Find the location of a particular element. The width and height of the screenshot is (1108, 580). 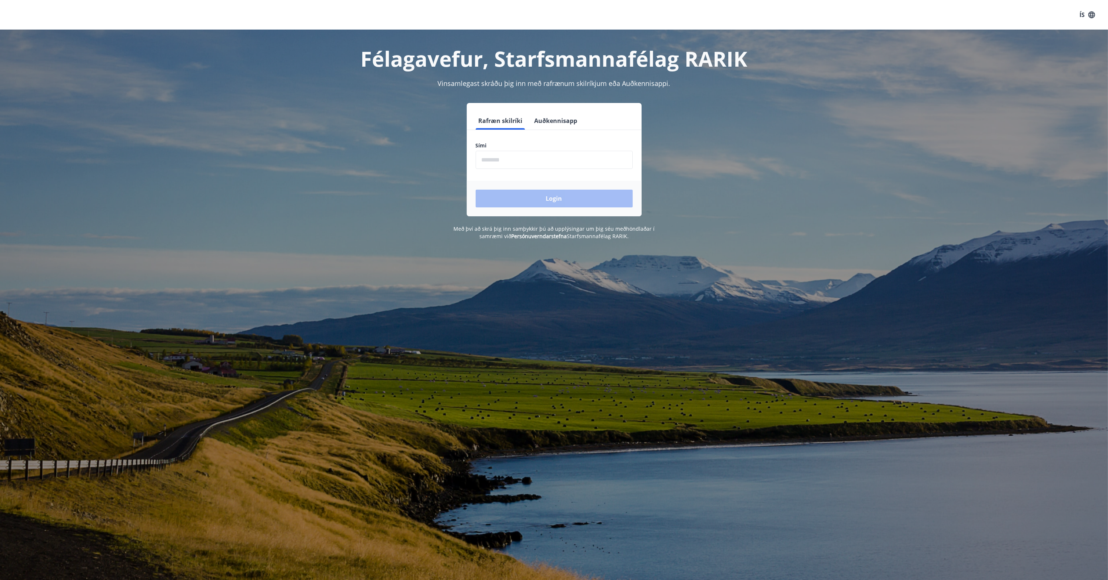

a: Persónuverndarstefna is located at coordinates (539, 236).